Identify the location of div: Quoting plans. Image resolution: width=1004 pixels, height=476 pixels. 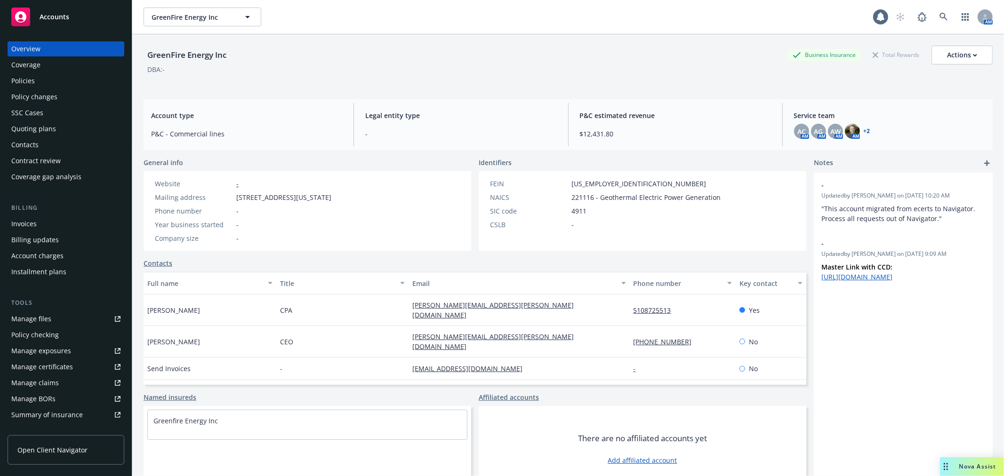
(33, 129).